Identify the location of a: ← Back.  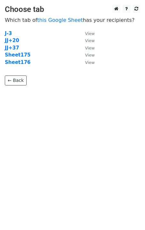
(16, 80).